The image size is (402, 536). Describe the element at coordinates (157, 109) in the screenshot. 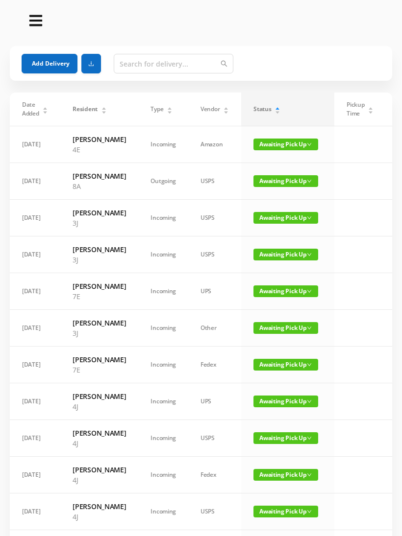

I see `span: Type` at that location.